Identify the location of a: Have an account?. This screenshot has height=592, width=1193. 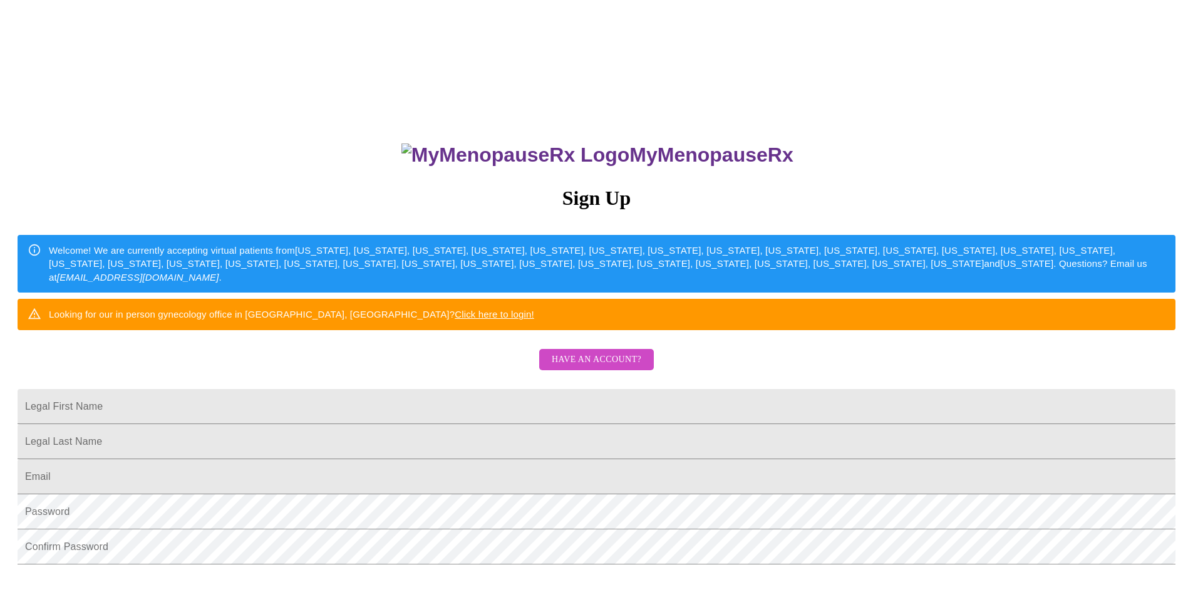
(596, 368).